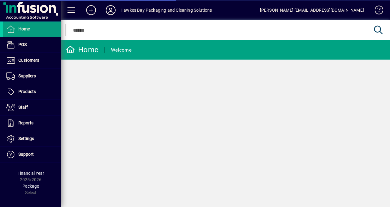 This screenshot has width=390, height=207. I want to click on div: Welcome, so click(121, 50).